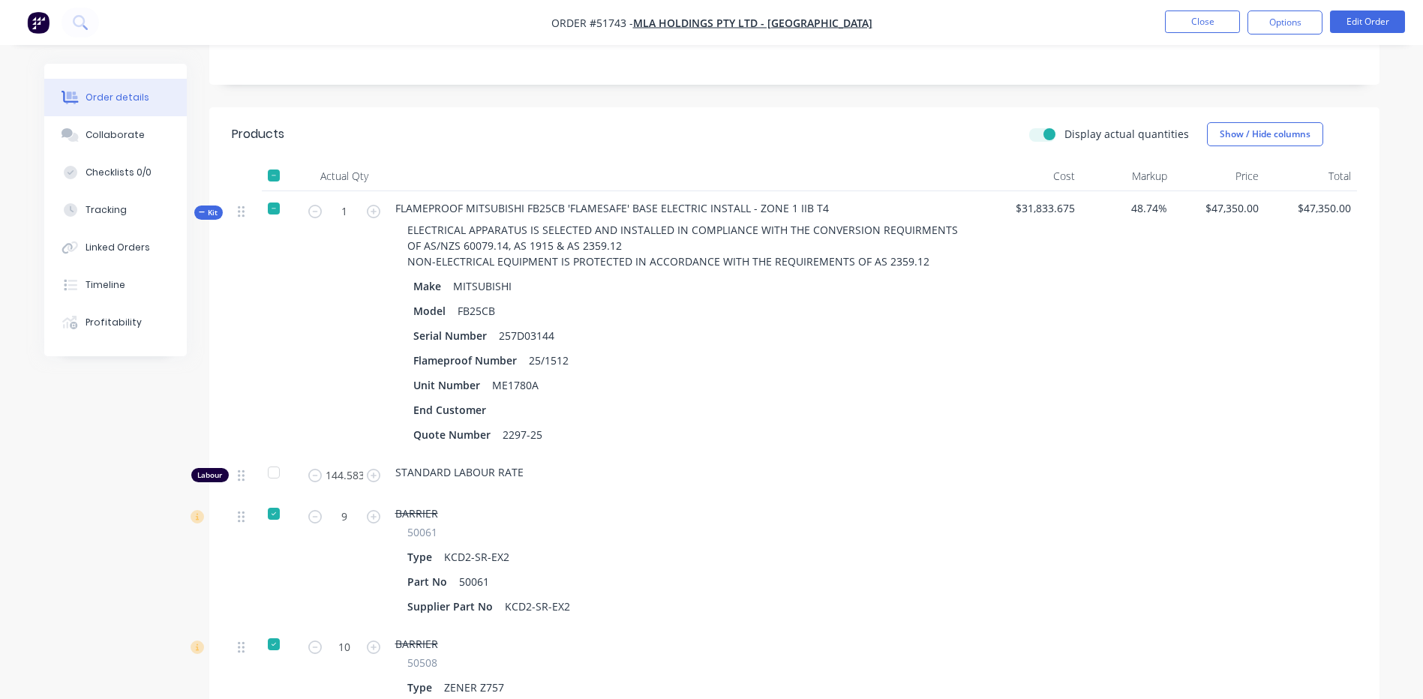  I want to click on button: Edit Order, so click(1367, 22).